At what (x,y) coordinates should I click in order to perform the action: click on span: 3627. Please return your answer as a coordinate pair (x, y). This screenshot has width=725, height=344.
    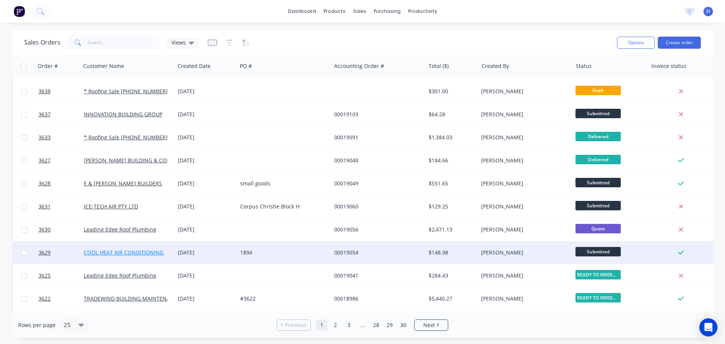
    Looking at the image, I should click on (45, 160).